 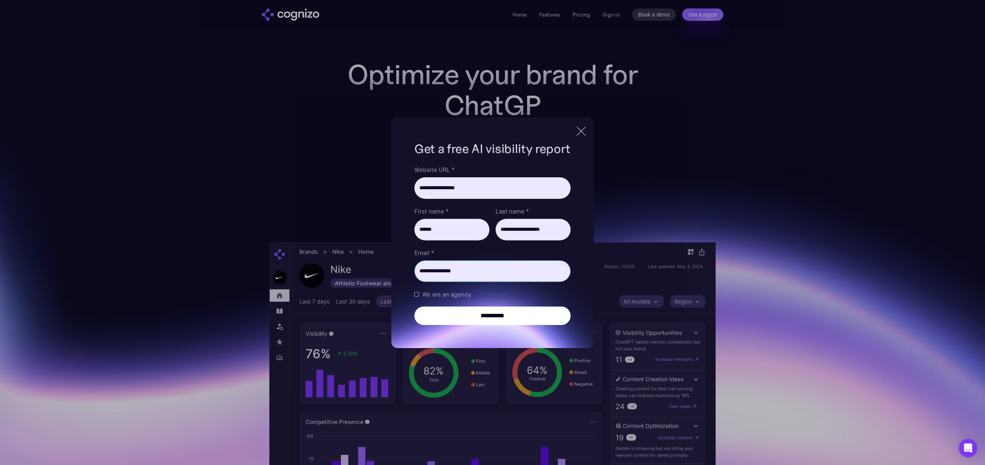 What do you see at coordinates (493, 170) in the screenshot?
I see `label: Website URL *` at bounding box center [493, 170].